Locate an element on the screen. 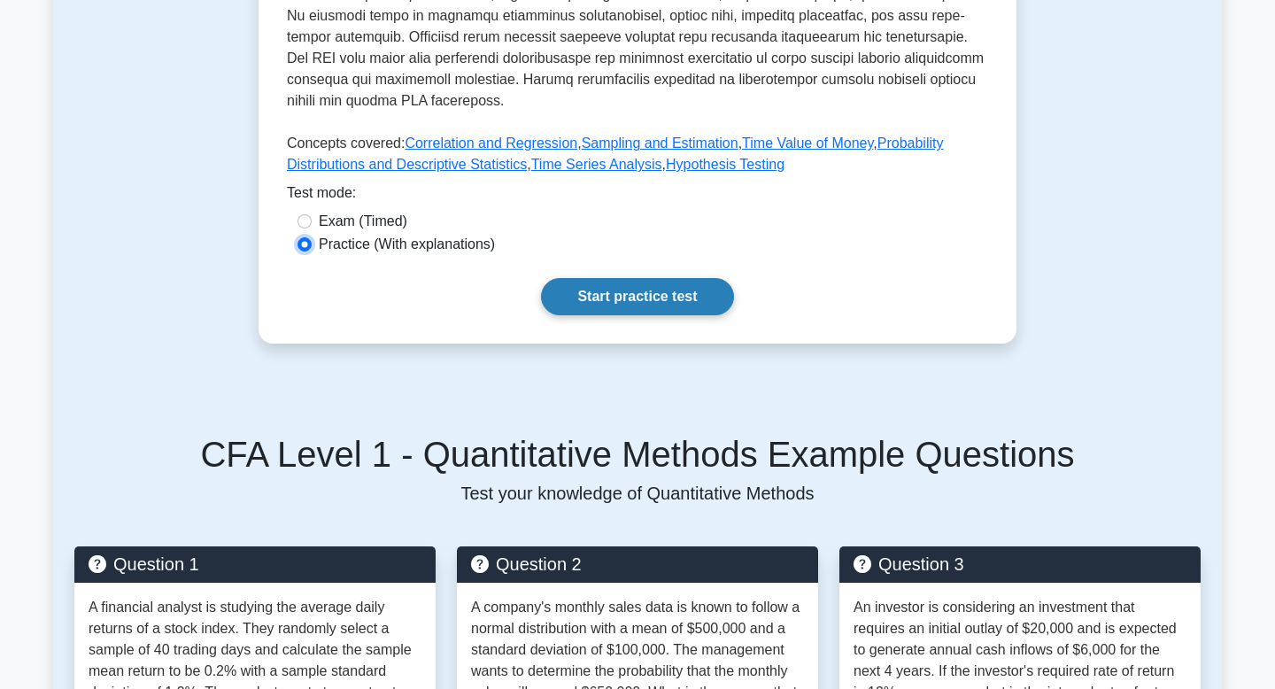 The height and width of the screenshot is (689, 1275). h5: Question 3 is located at coordinates (1020, 564).